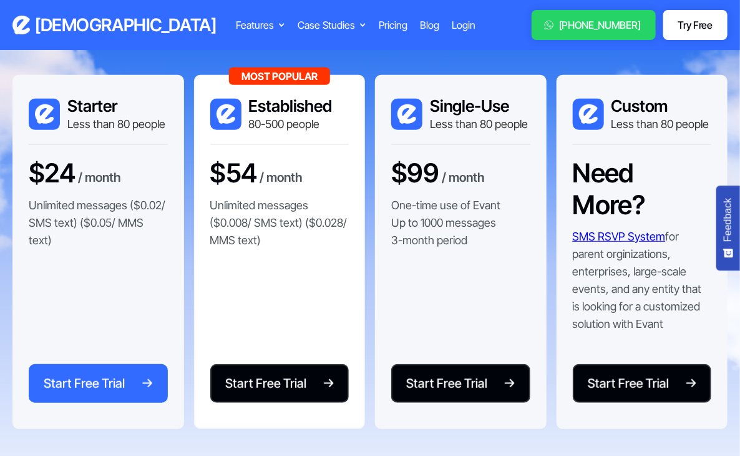  What do you see at coordinates (695, 25) in the screenshot?
I see `a: Try Free` at bounding box center [695, 25].